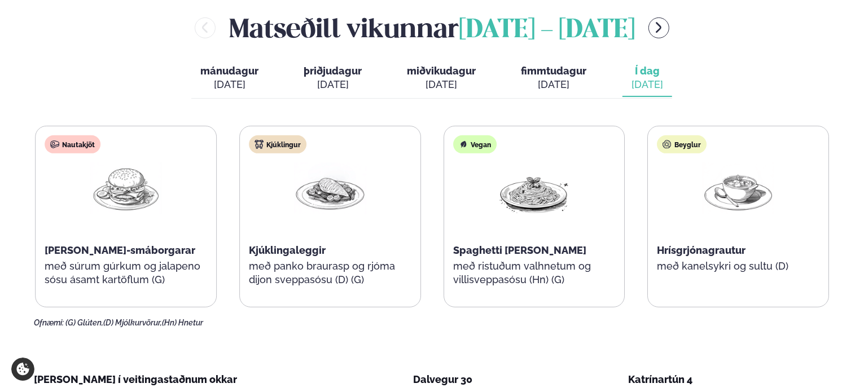  Describe the element at coordinates (441, 71) in the screenshot. I see `span: miðvikudagur` at that location.